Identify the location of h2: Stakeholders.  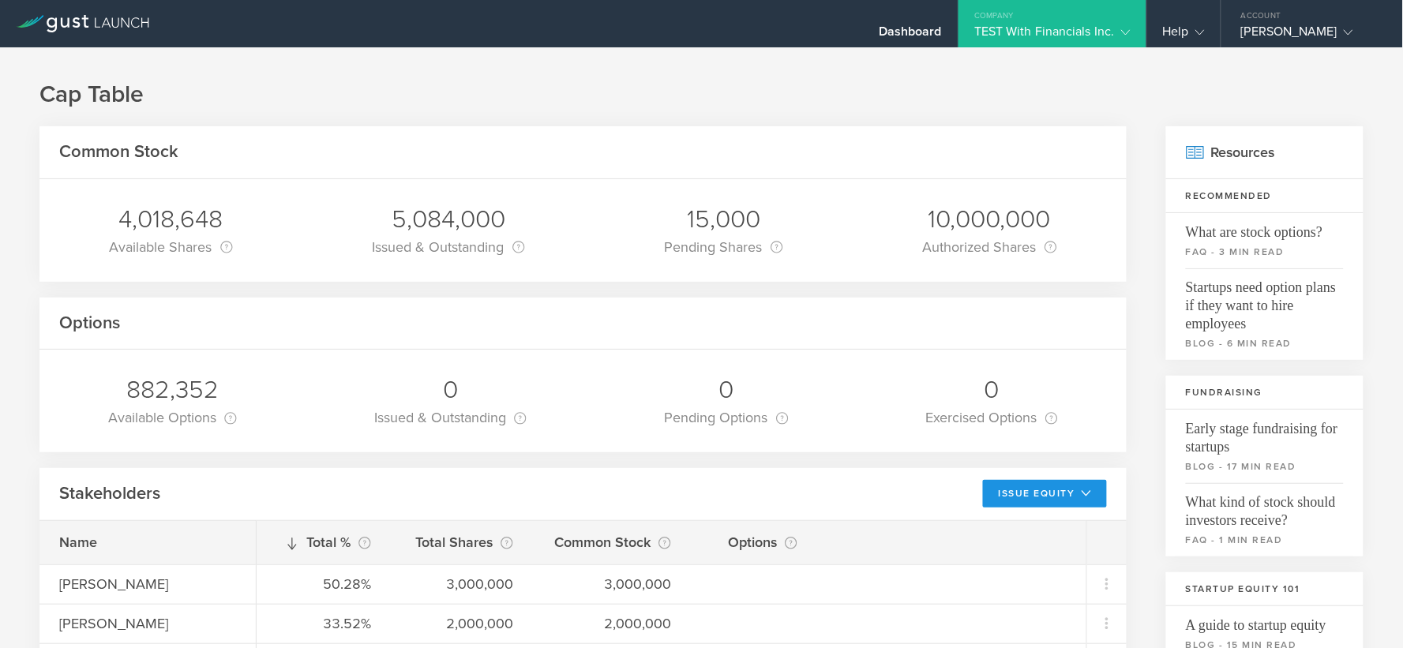
(110, 493).